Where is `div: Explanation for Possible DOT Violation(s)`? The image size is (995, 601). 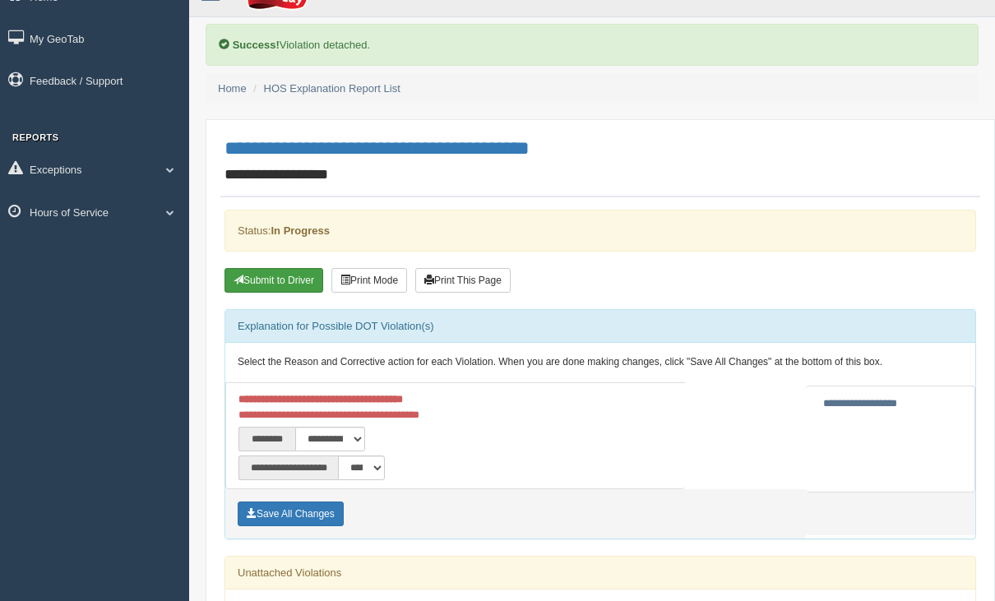
div: Explanation for Possible DOT Violation(s) is located at coordinates (600, 326).